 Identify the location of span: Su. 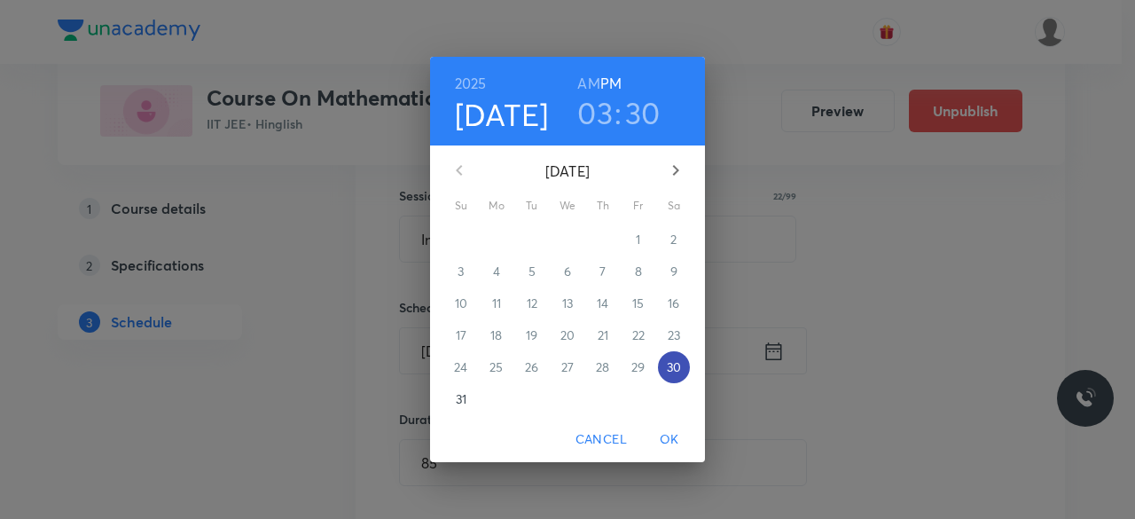
(461, 206).